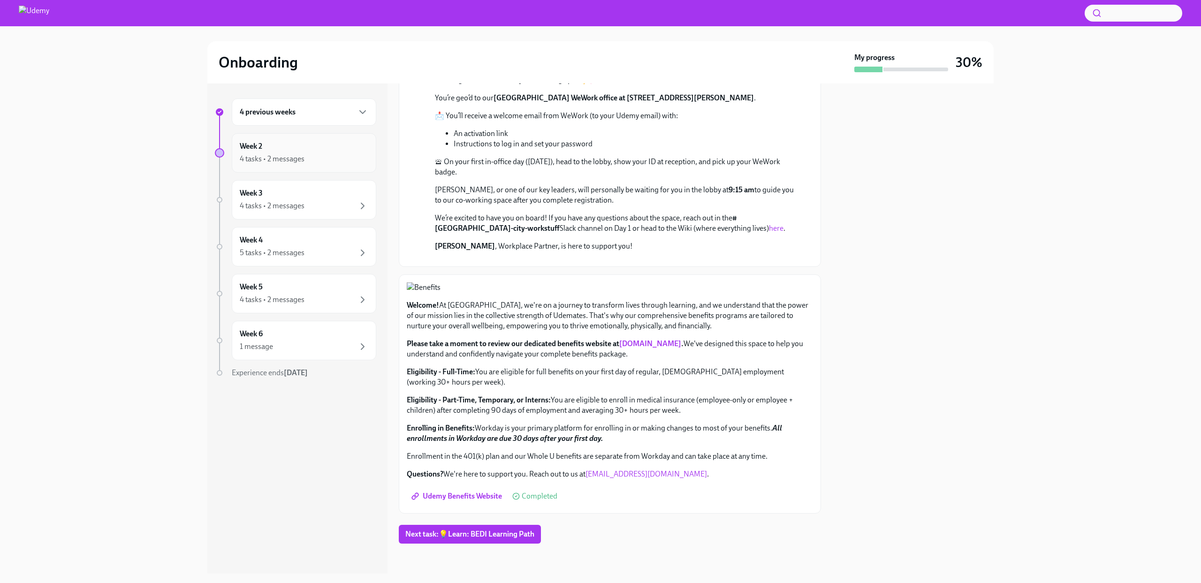  Describe the element at coordinates (423, 305) in the screenshot. I see `strong: Welcome!` at that location.